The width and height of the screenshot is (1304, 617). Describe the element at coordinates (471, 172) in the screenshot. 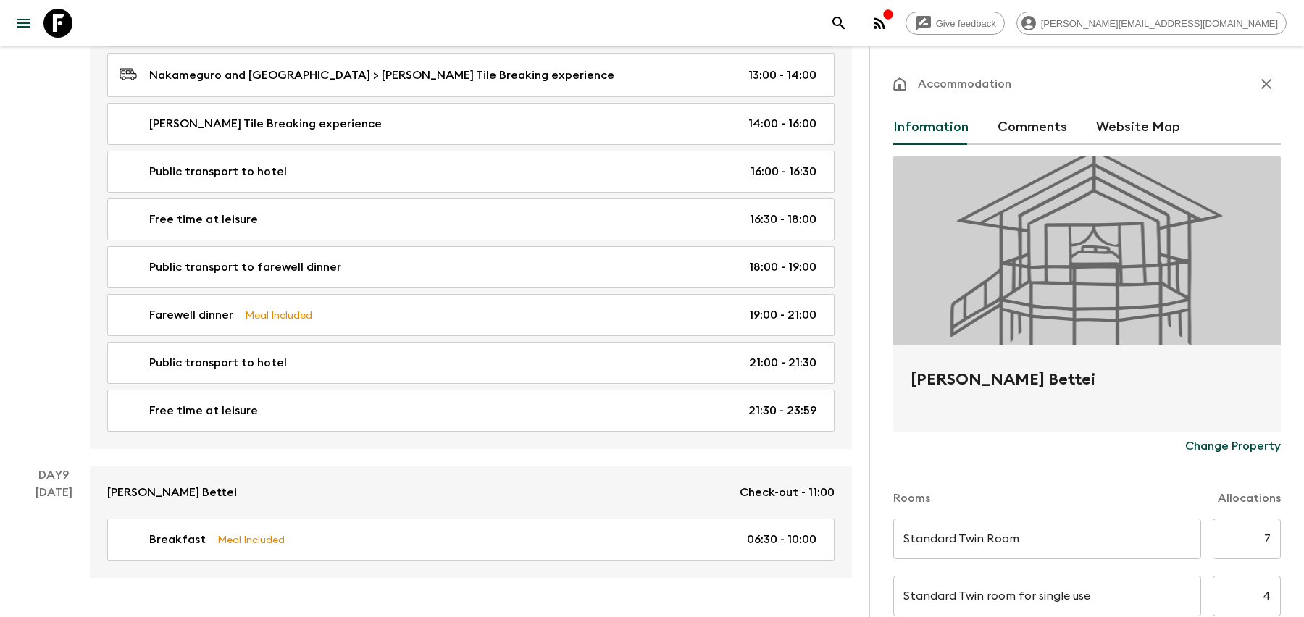

I see `a: Public transport to hotel16:00 - 16:30` at that location.